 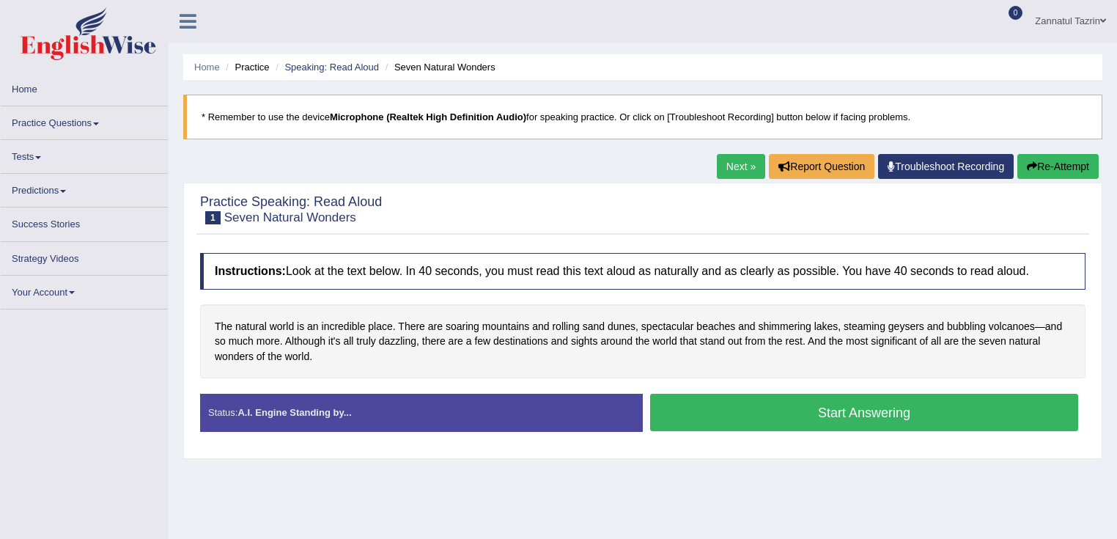 What do you see at coordinates (294, 412) in the screenshot?
I see `strong: A.I. Engine Standing by...` at bounding box center [294, 412].